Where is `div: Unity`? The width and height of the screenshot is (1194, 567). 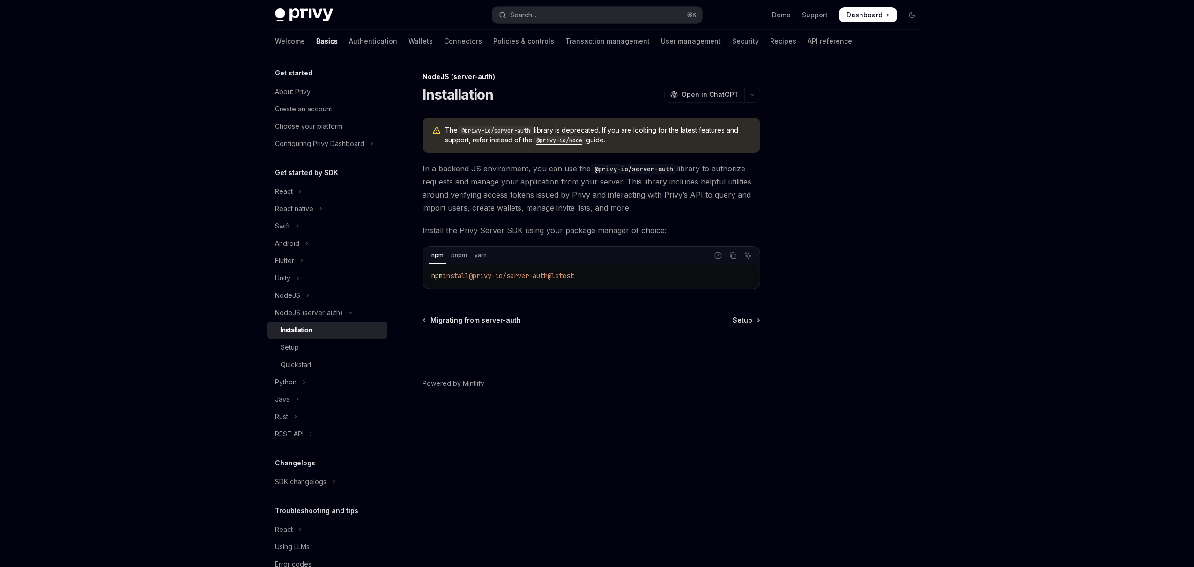
div: Unity is located at coordinates (282, 278).